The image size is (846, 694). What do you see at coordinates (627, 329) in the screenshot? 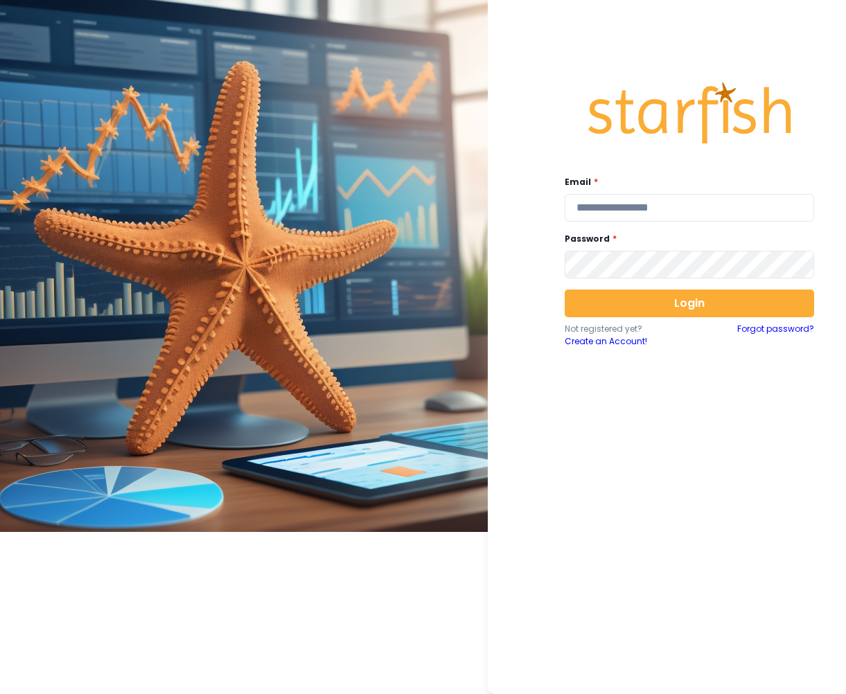
I see `p: Not registered yet?` at bounding box center [627, 329].